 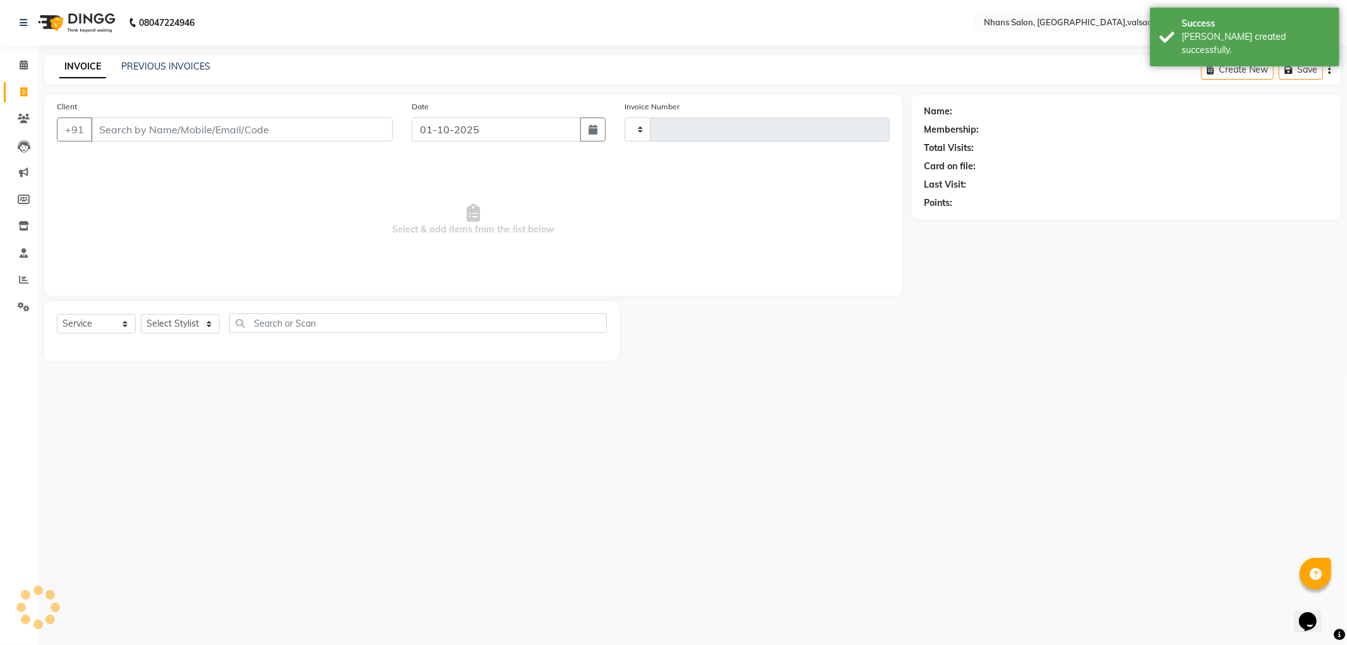 I want to click on a: INVOICE, so click(x=83, y=67).